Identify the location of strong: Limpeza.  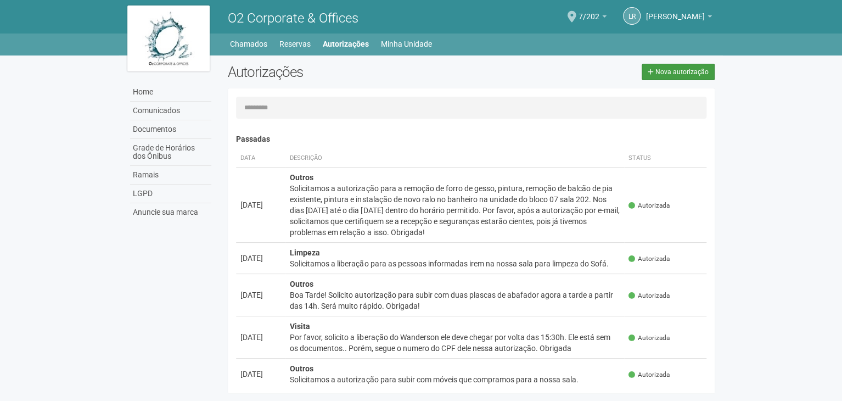
(305, 252).